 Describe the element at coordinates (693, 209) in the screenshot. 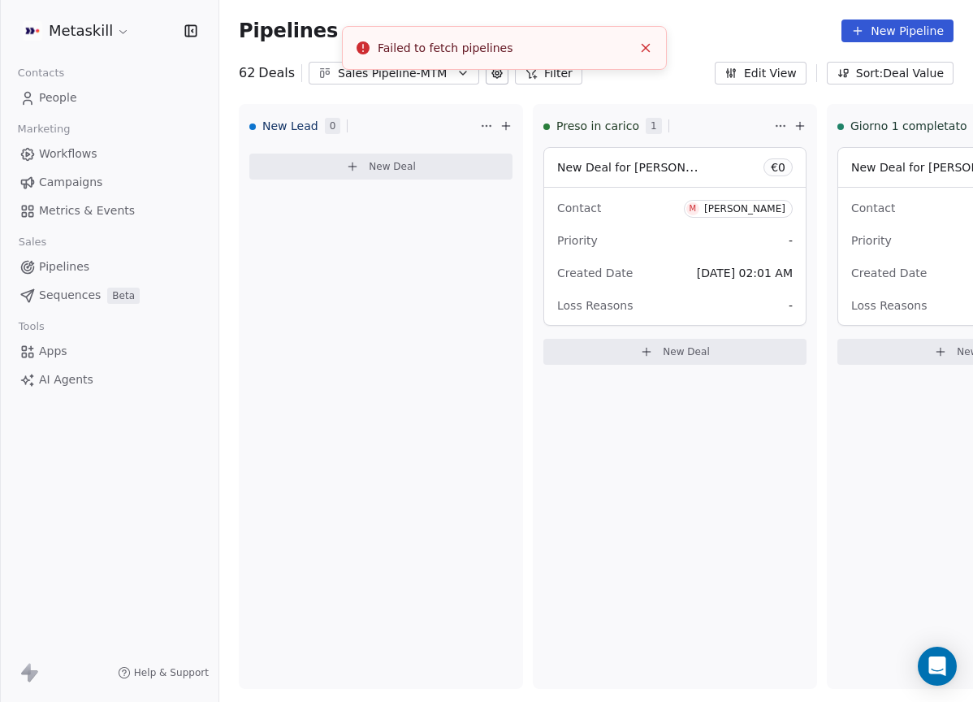

I see `div: M` at that location.